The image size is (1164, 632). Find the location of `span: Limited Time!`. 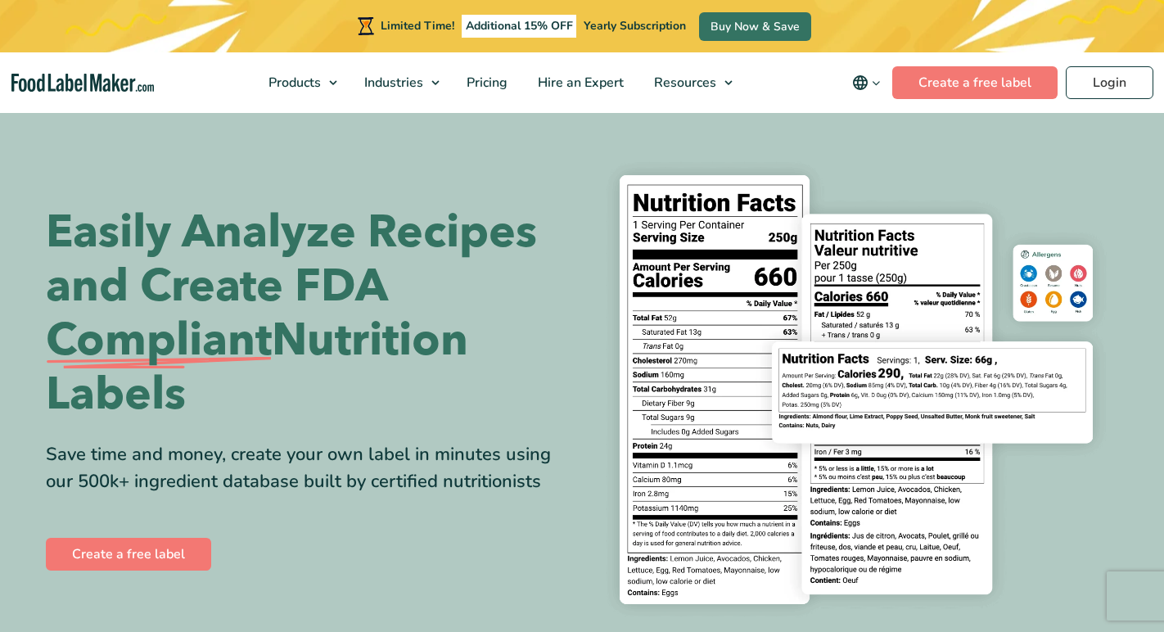

span: Limited Time! is located at coordinates (418, 25).